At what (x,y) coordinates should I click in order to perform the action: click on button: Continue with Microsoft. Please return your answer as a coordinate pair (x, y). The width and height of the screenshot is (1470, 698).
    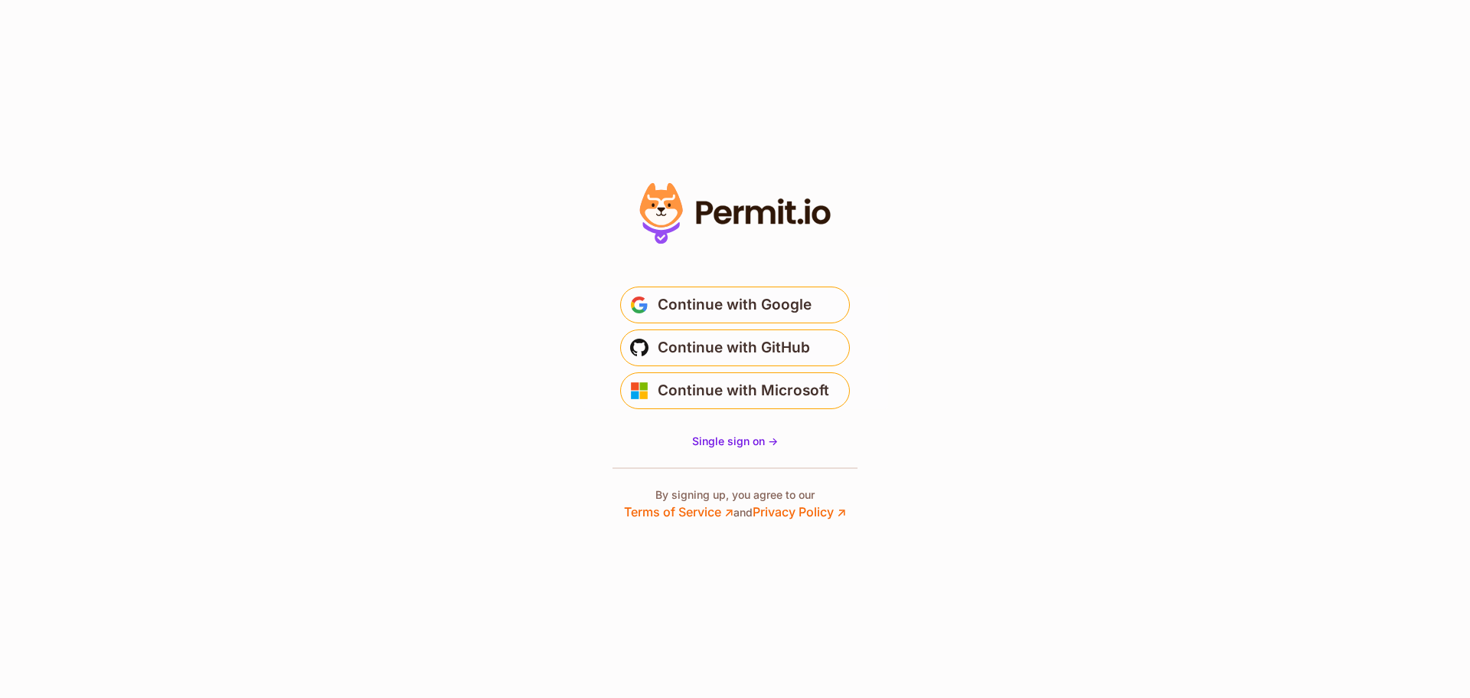
    Looking at the image, I should click on (735, 391).